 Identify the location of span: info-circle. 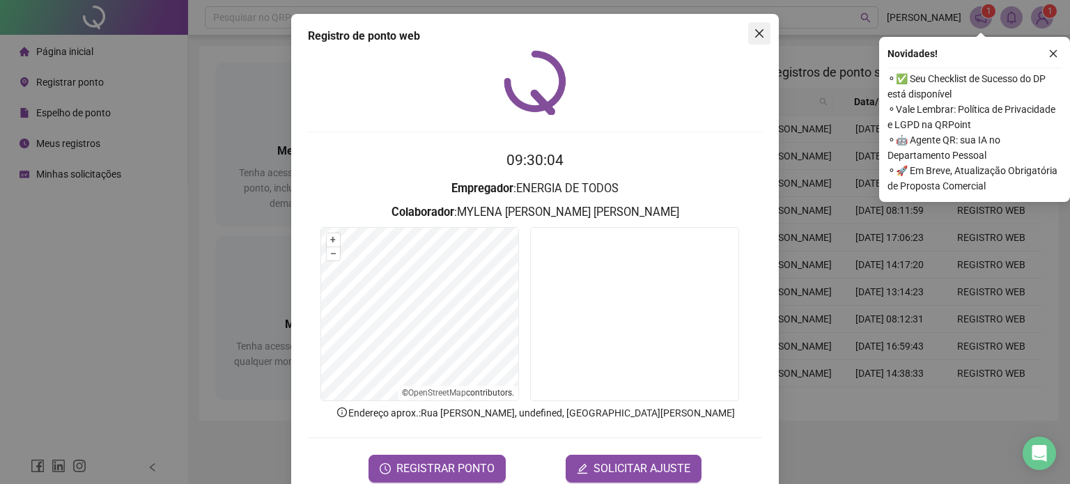
(342, 412).